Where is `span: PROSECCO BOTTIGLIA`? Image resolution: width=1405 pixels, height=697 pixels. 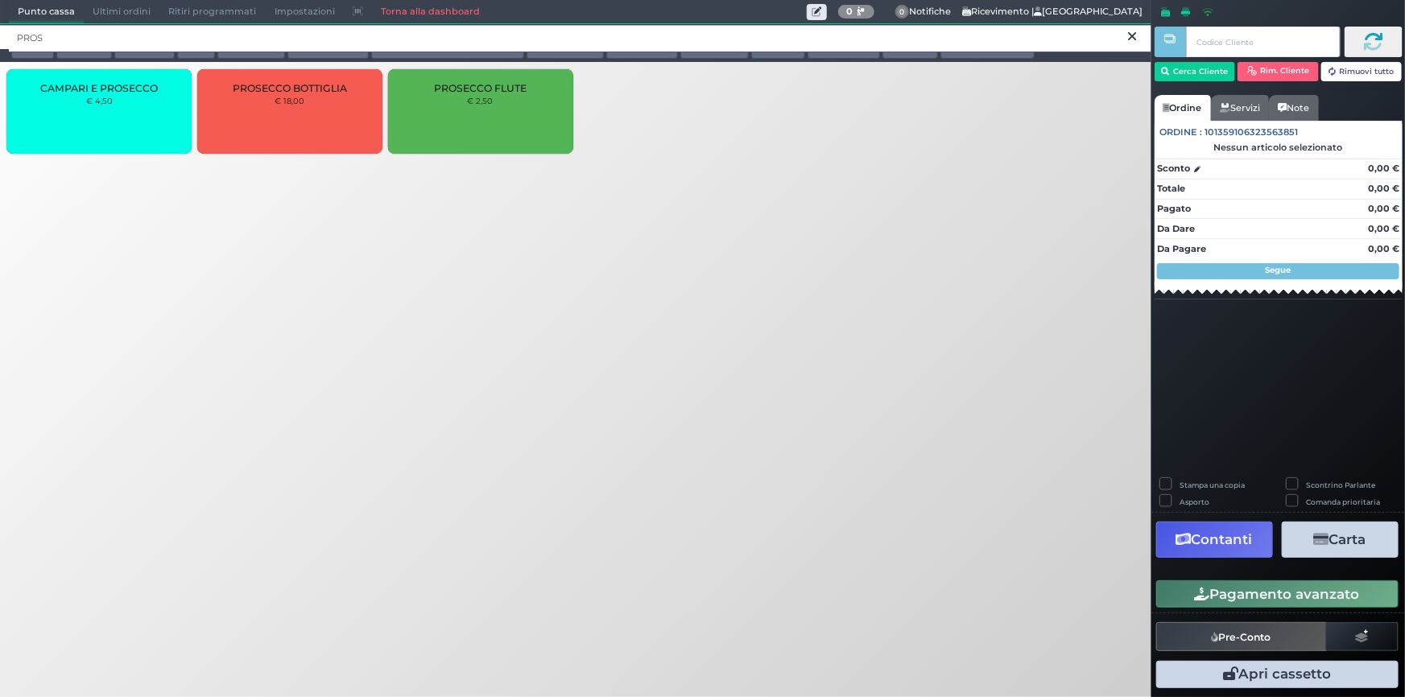
span: PROSECCO BOTTIGLIA is located at coordinates (290, 88).